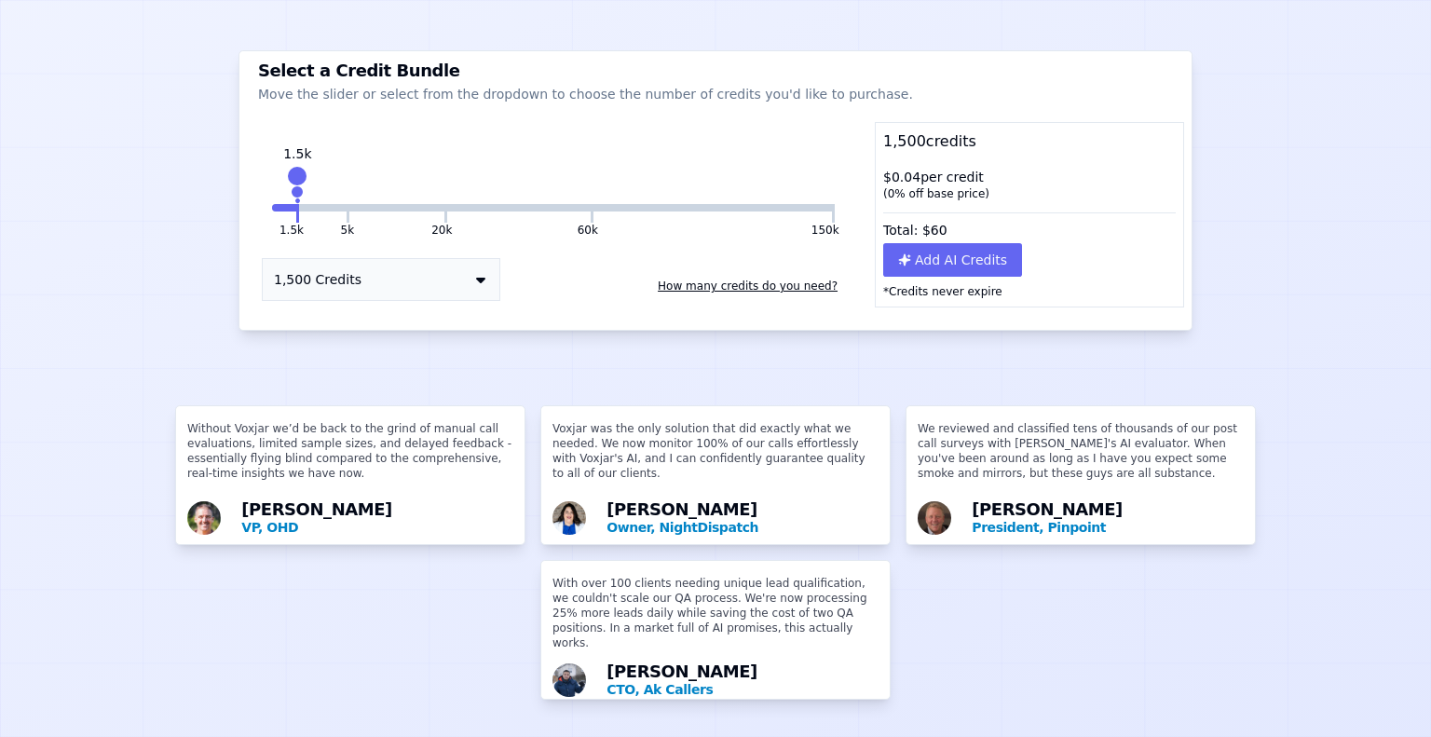 The height and width of the screenshot is (737, 1431). I want to click on p: Voxjar was the only solution that did exactly what we needed. We now monitor 100% of our calls ef..., so click(716, 458).